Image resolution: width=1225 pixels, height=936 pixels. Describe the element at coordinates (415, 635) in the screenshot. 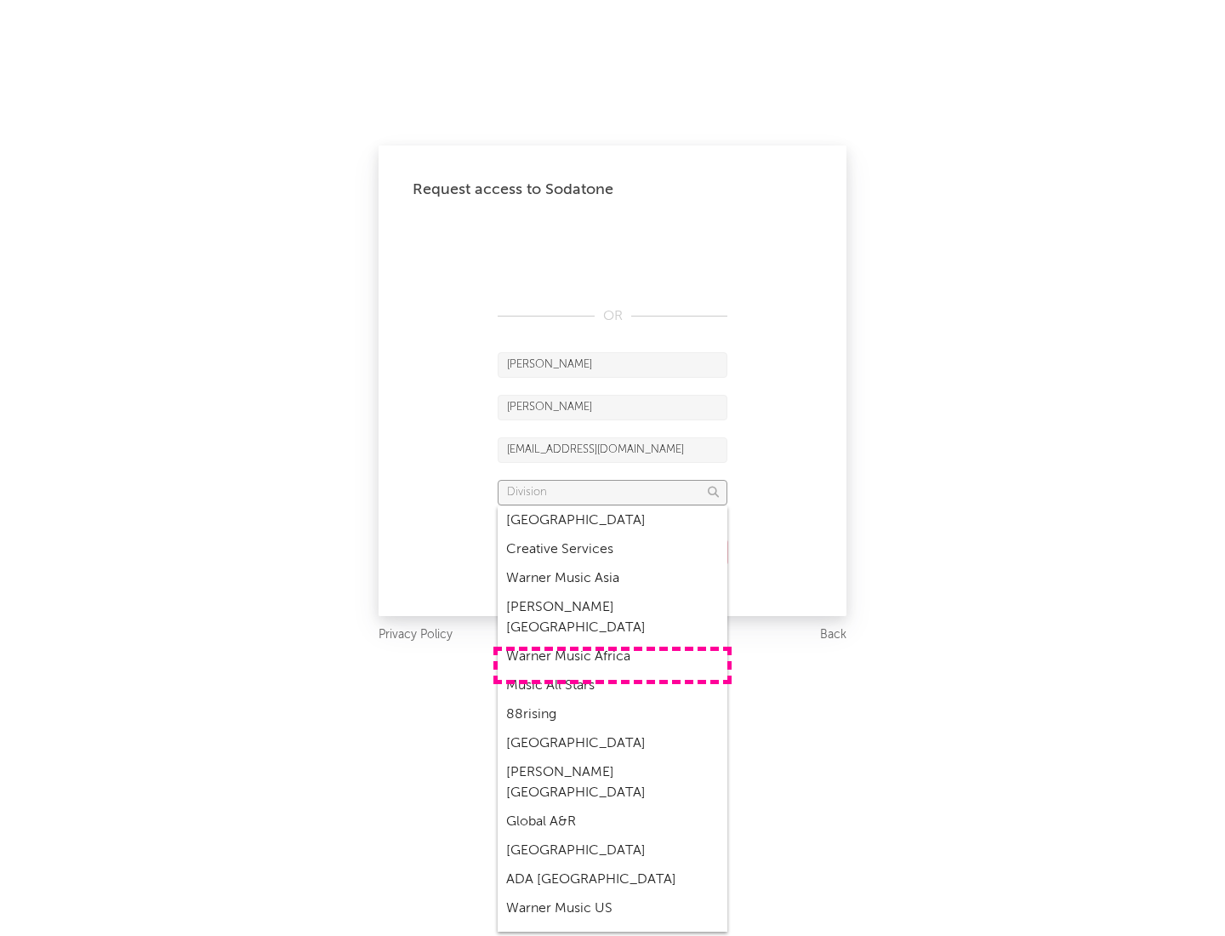

I see `a: Privacy Policy` at that location.